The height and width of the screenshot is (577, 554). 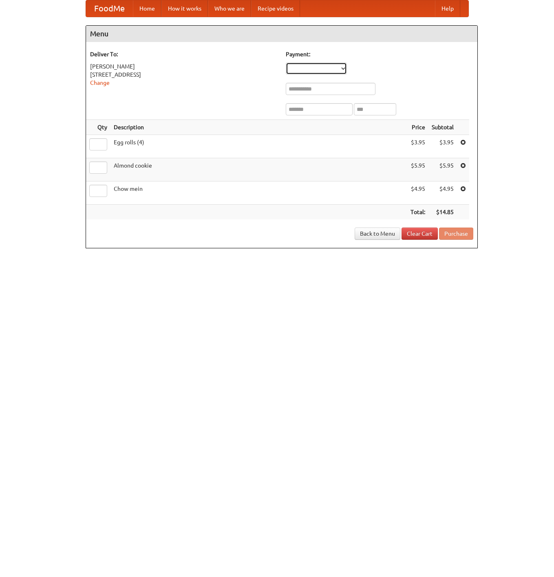 What do you see at coordinates (282, 34) in the screenshot?
I see `h4: Menu` at bounding box center [282, 34].